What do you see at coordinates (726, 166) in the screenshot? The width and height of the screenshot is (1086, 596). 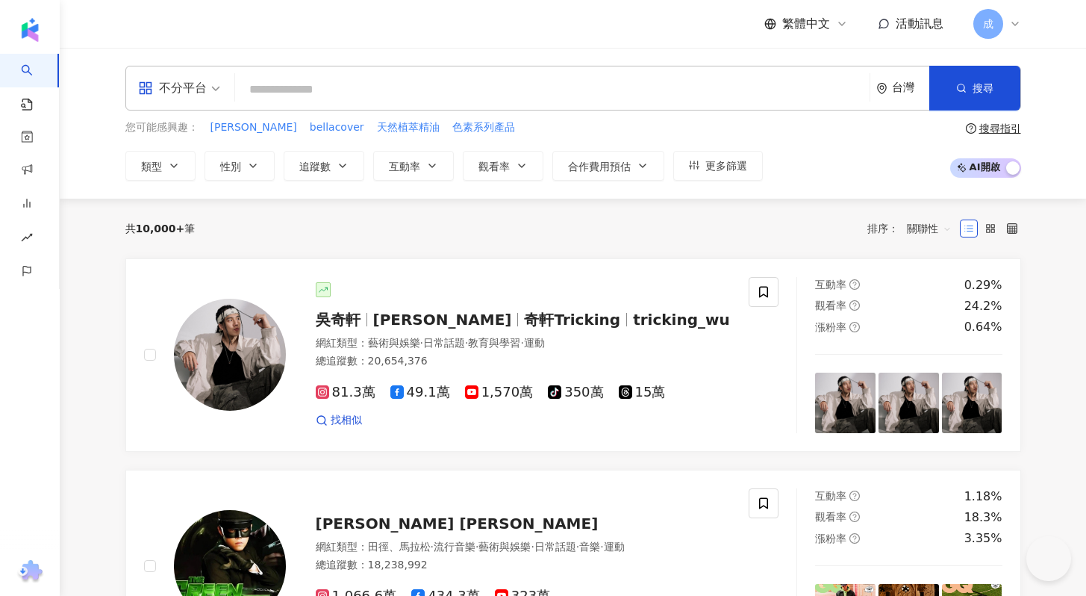 I see `span: 更多篩選` at bounding box center [726, 166].